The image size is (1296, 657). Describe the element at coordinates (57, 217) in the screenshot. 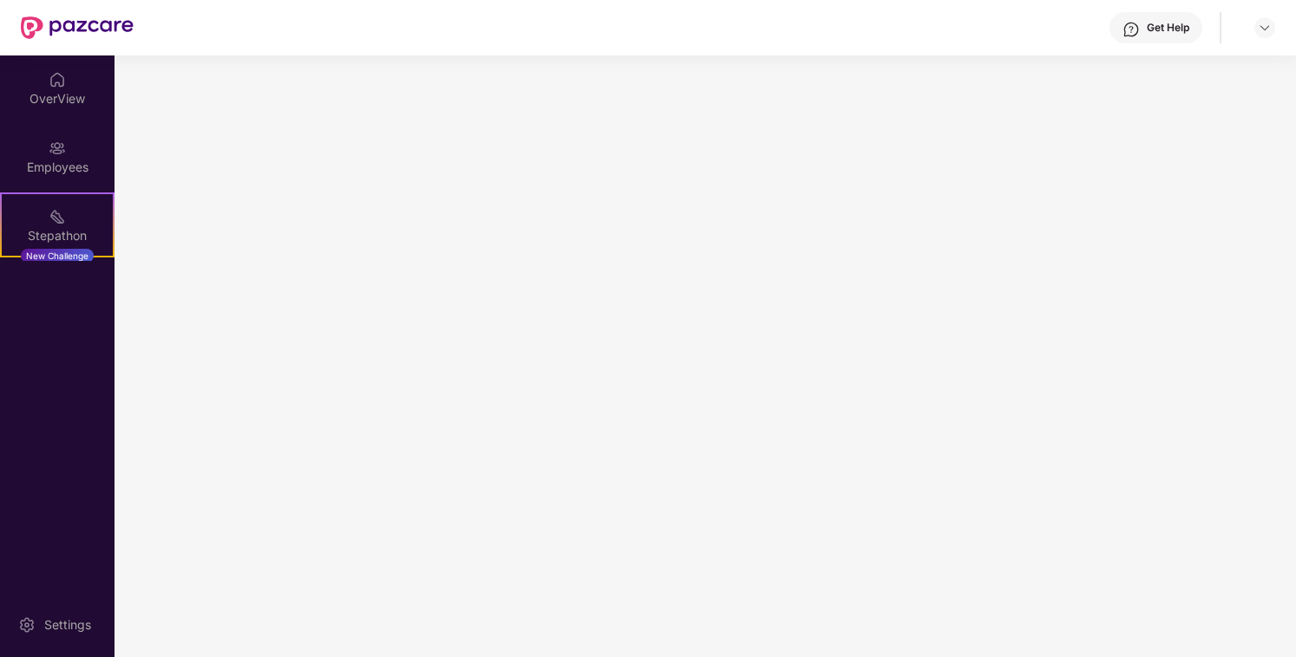

I see `img: svg+xml;base64,PHN2ZyB4bWxucz0iaHR0cDovL3d3dy53My5vcmcvMjAwMC9zdmciIHdpZHRoPSIyMSIgaGVpZ2h0PSIyMC...` at that location.